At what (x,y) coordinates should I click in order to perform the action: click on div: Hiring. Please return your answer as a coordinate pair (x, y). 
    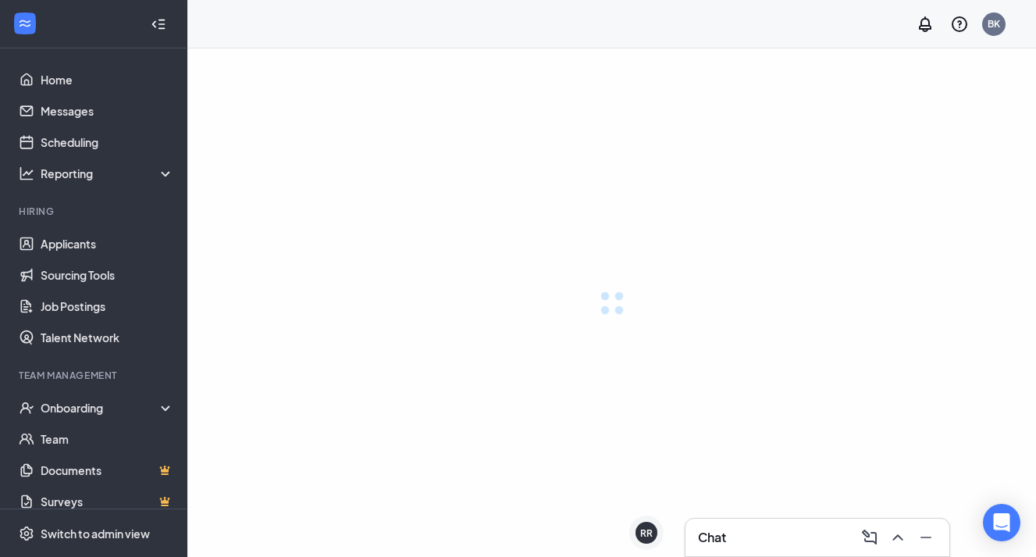
    Looking at the image, I should click on (94, 211).